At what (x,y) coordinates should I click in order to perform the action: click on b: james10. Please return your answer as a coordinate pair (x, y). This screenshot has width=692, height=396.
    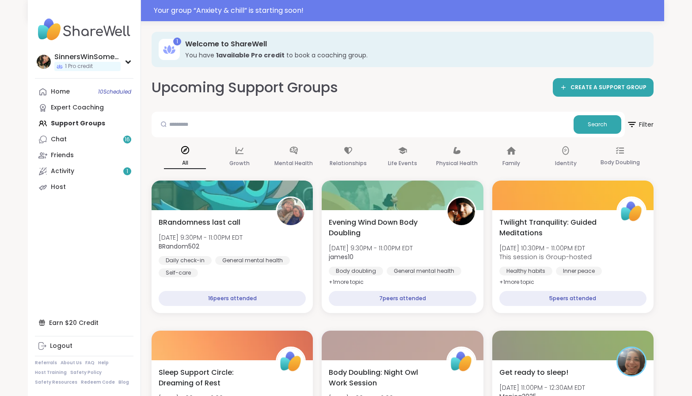
    Looking at the image, I should click on (341, 257).